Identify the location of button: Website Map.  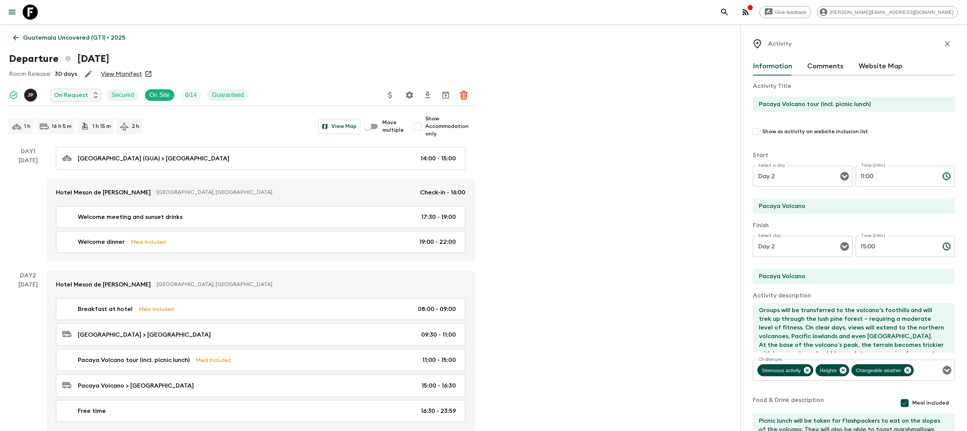
(880, 66).